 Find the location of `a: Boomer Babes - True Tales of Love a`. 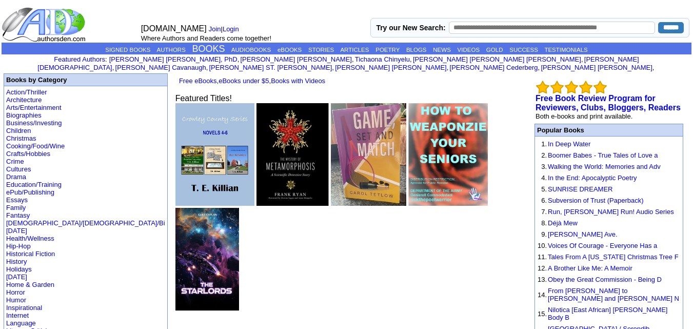

a: Boomer Babes - True Tales of Love a is located at coordinates (603, 155).